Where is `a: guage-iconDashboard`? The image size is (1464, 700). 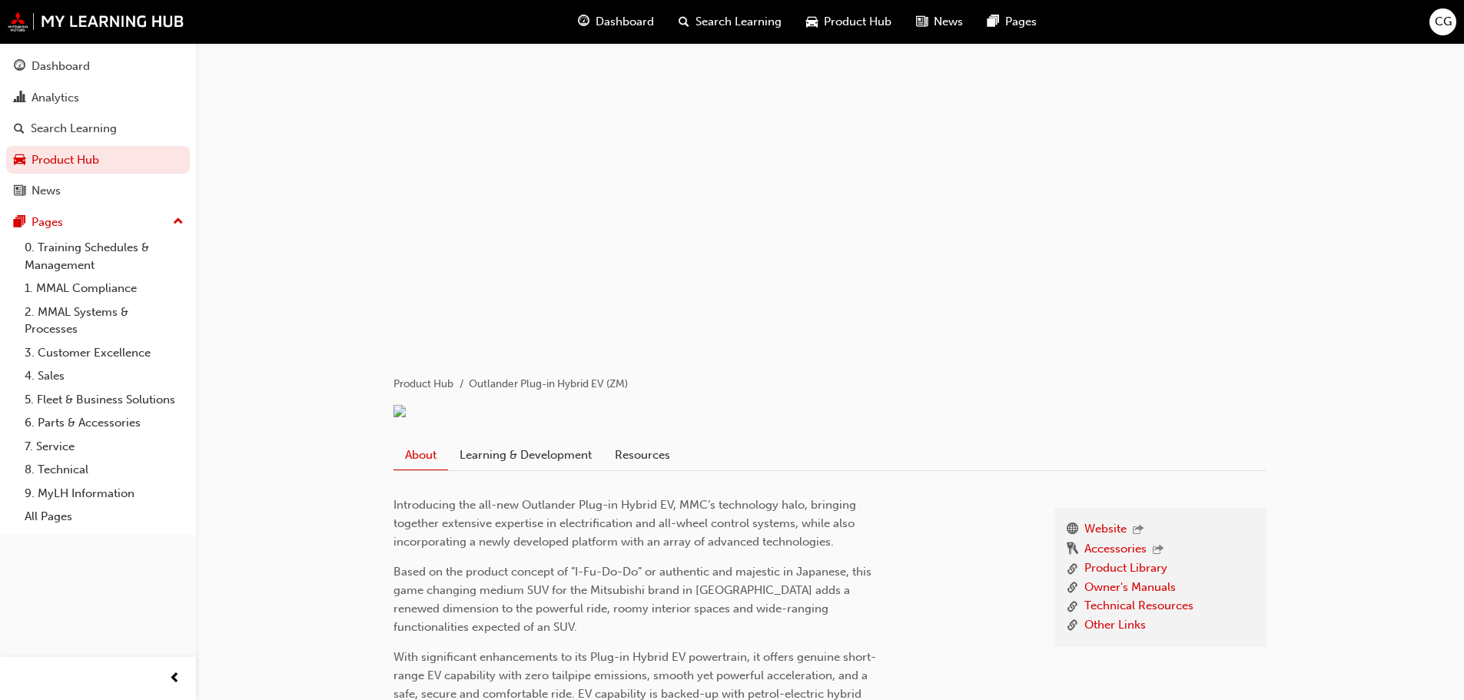
a: guage-iconDashboard is located at coordinates (615, 22).